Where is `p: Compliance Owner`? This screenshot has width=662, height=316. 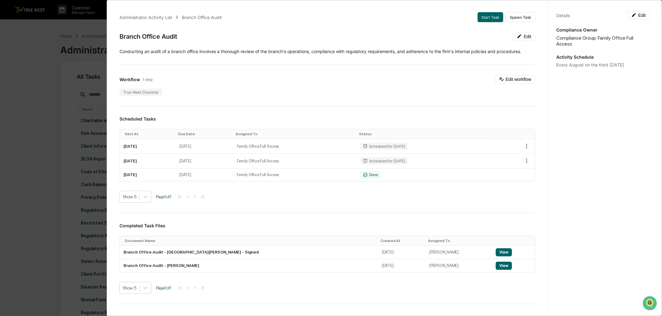 p: Compliance Owner is located at coordinates (603, 30).